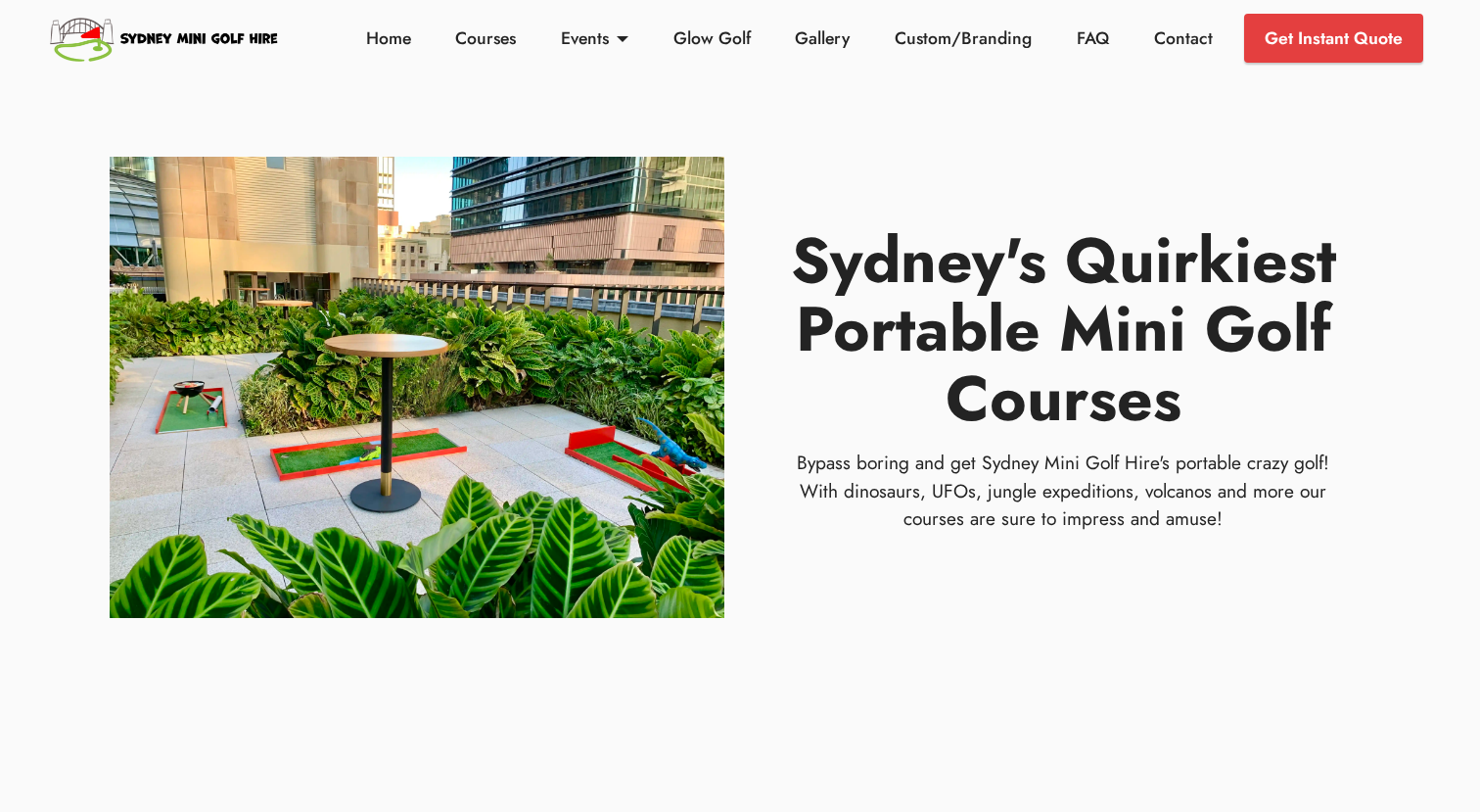  Describe the element at coordinates (165, 38) in the screenshot. I see `img: Sydney Mini Golf Hire` at that location.